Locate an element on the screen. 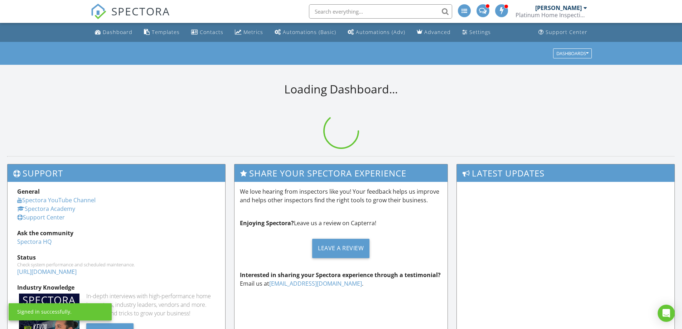 The width and height of the screenshot is (682, 329). div: Open Intercom Messenger is located at coordinates (666, 313).